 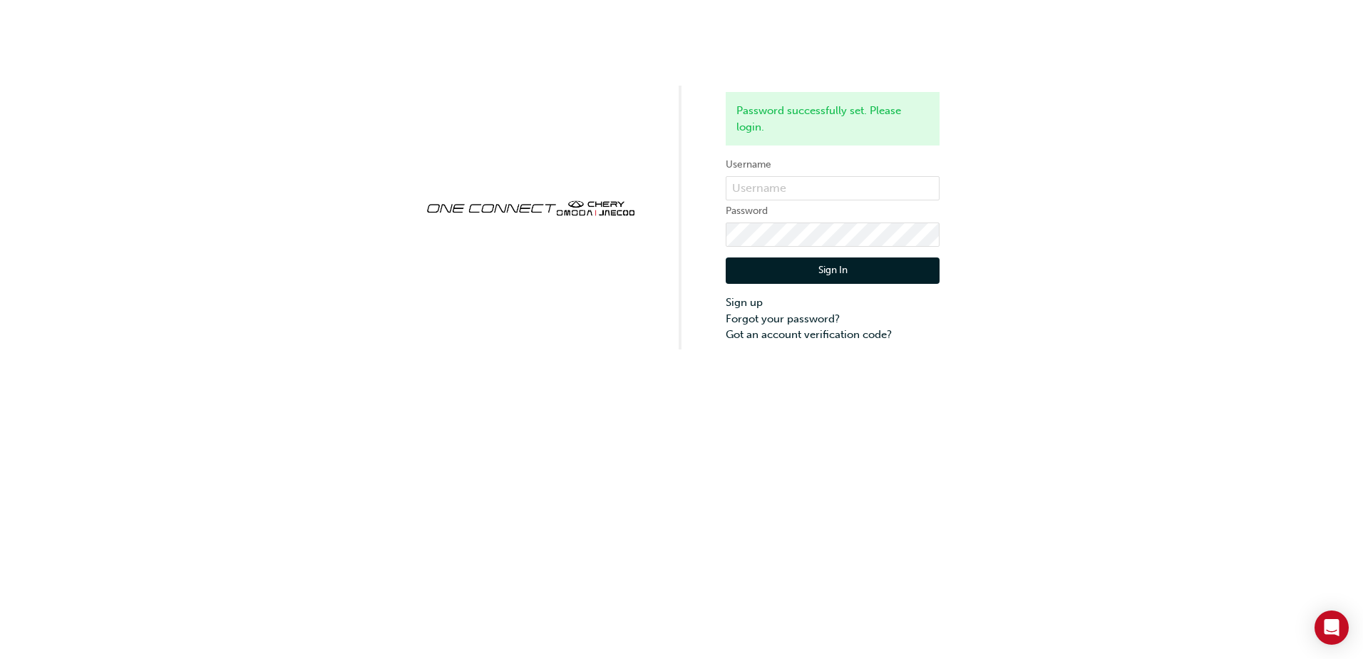 I want to click on label: Password, so click(x=833, y=211).